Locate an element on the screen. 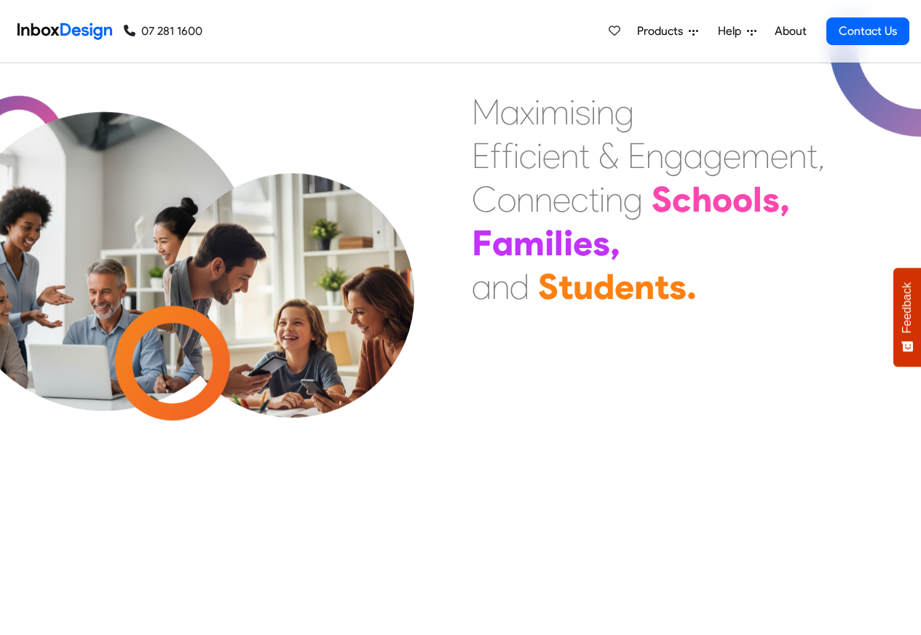  div: x is located at coordinates (527, 112).